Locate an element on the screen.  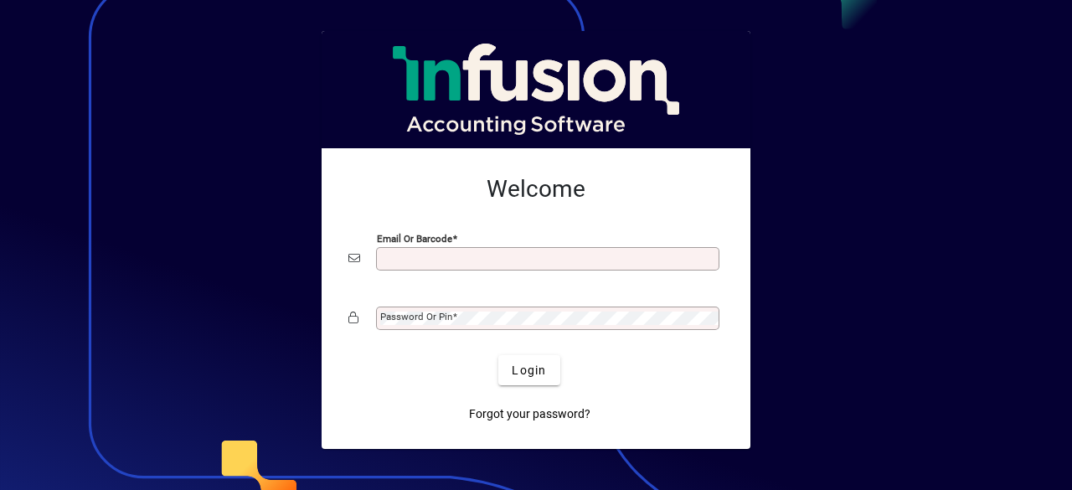
a: Forgot your password? is located at coordinates (530, 414).